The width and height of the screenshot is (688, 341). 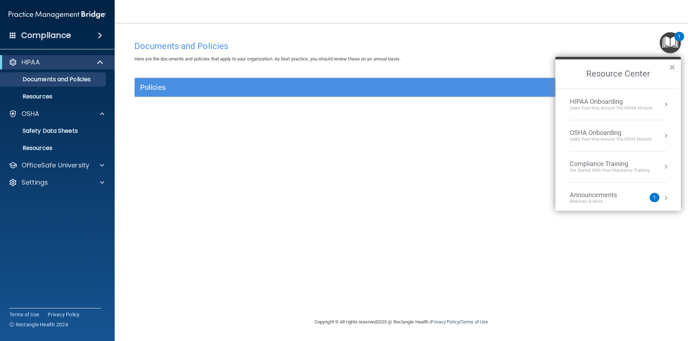 What do you see at coordinates (56, 114) in the screenshot?
I see `a: OSHA` at bounding box center [56, 114].